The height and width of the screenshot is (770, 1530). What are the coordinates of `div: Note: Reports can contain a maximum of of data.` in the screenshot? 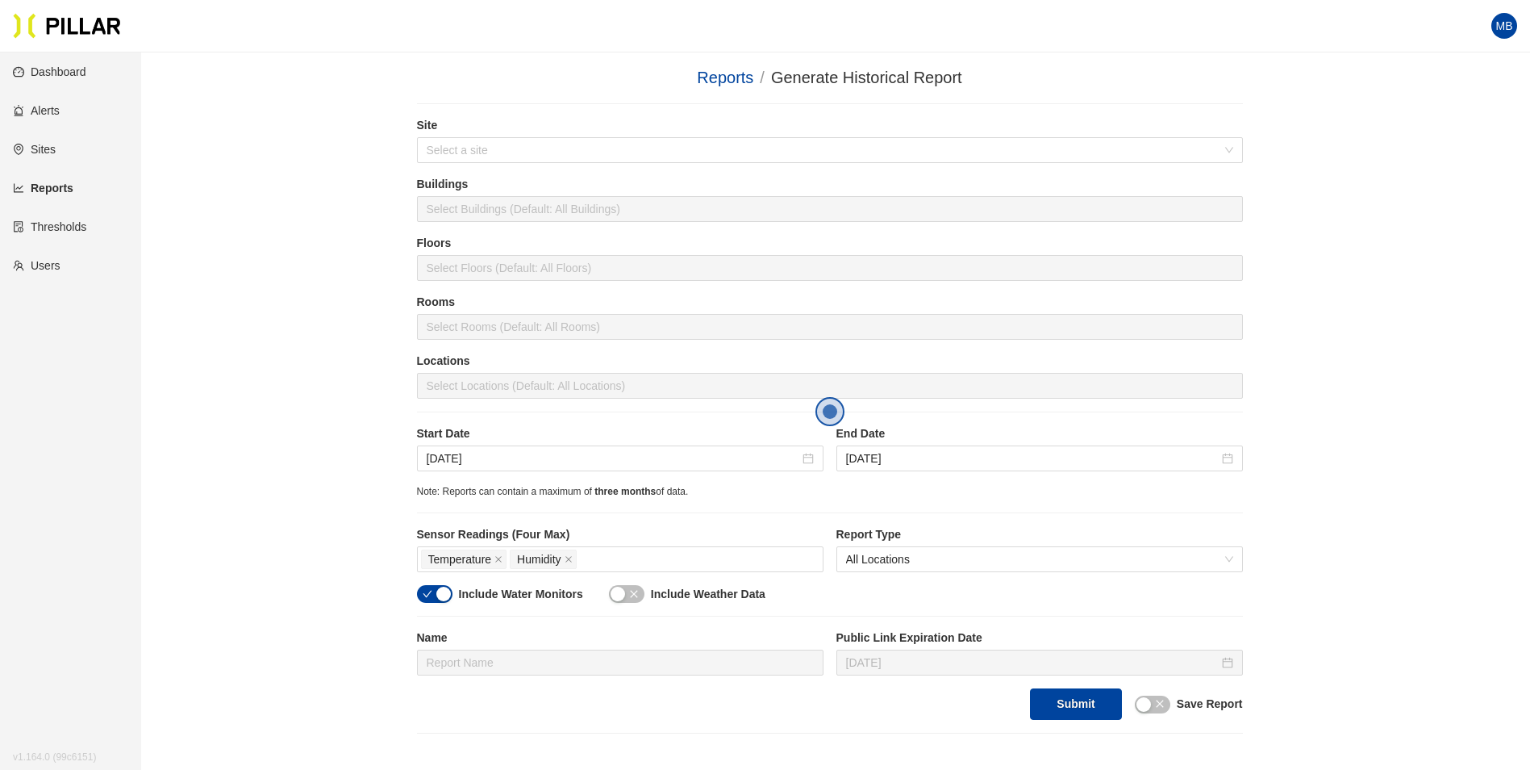 It's located at (830, 491).